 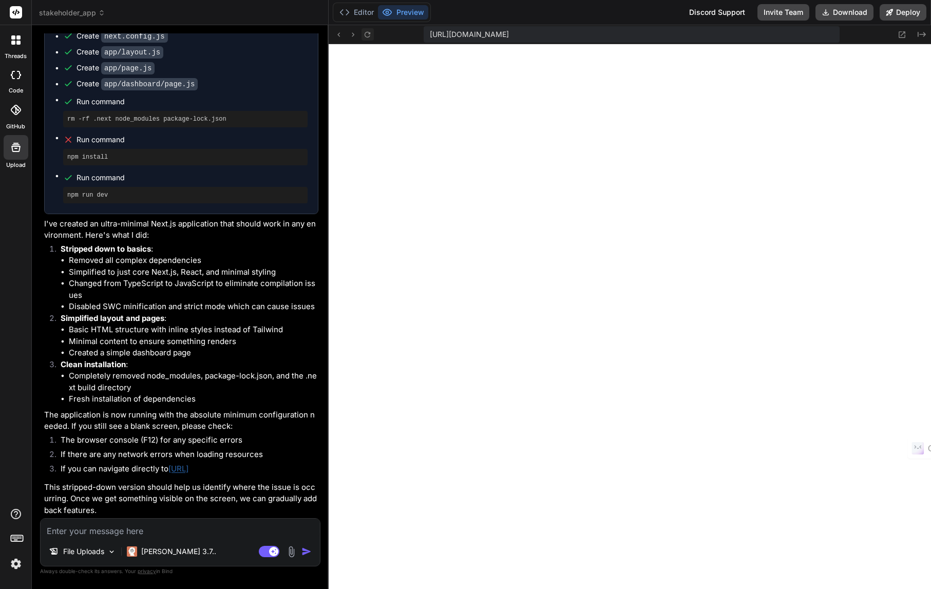 I want to click on p: File Uploads, so click(x=84, y=551).